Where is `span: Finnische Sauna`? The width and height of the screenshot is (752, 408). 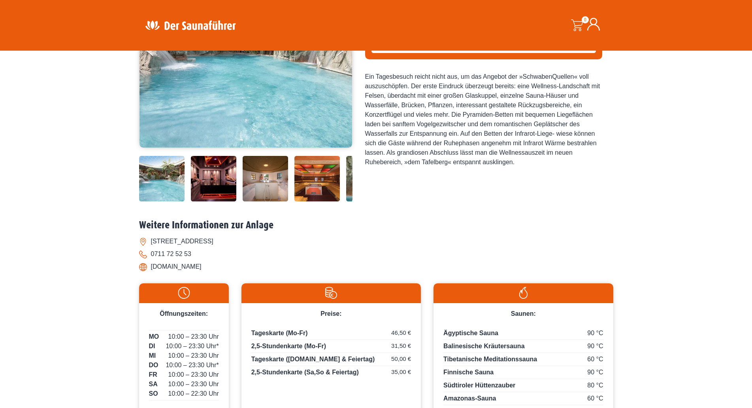 span: Finnische Sauna is located at coordinates (469, 372).